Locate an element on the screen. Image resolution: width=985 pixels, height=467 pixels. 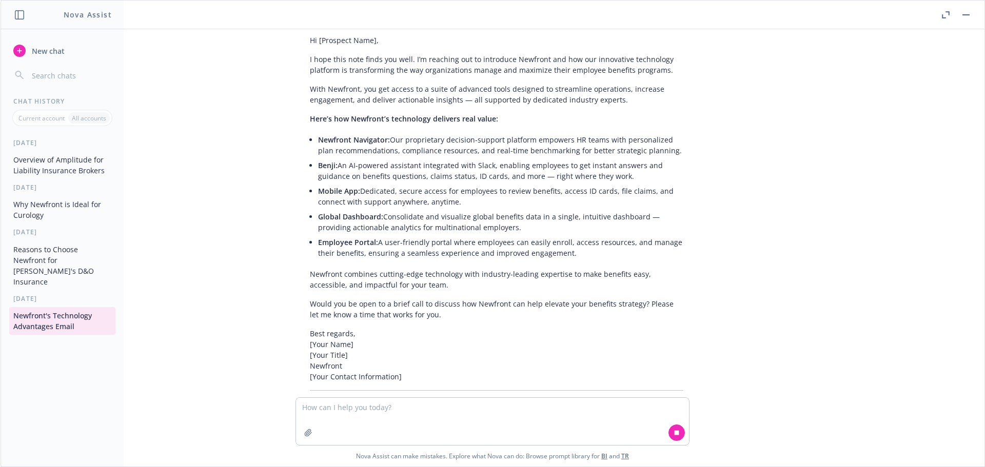
div: Chat History is located at coordinates (62, 101).